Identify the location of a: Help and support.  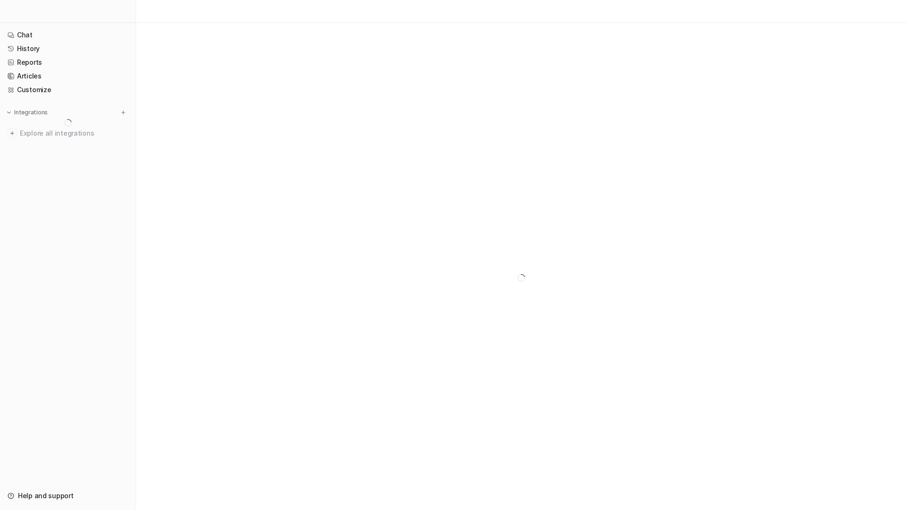
(68, 496).